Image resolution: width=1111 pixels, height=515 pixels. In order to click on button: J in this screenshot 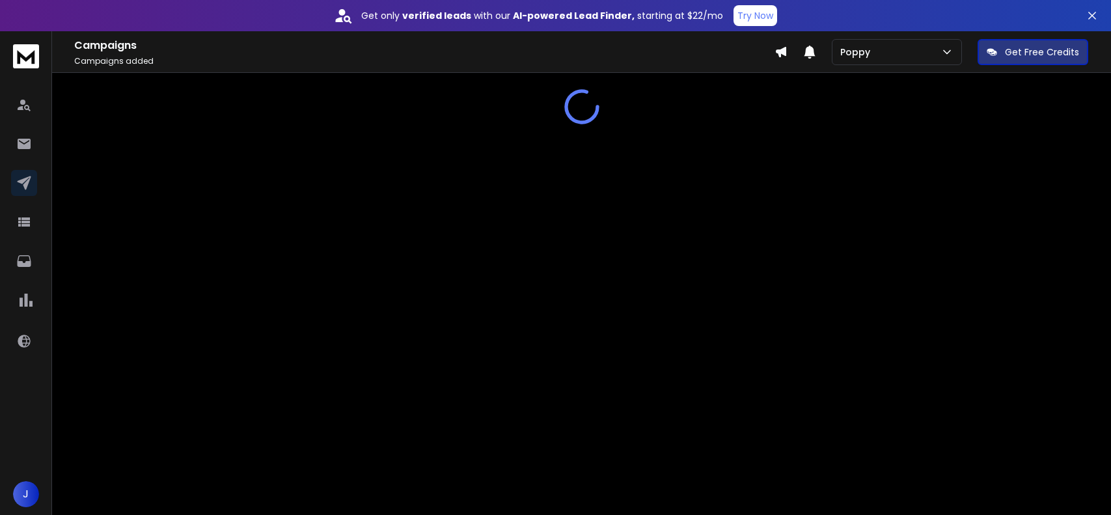, I will do `click(26, 494)`.